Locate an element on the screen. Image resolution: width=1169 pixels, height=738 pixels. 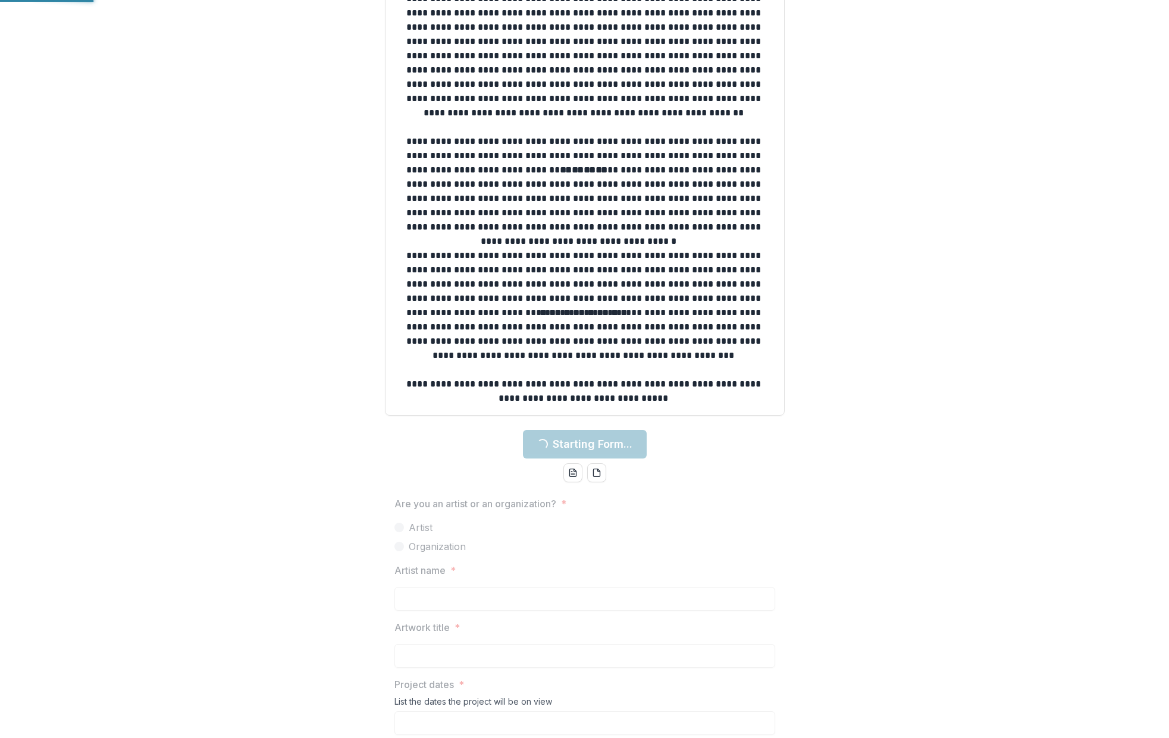
button: word-download is located at coordinates (573, 473).